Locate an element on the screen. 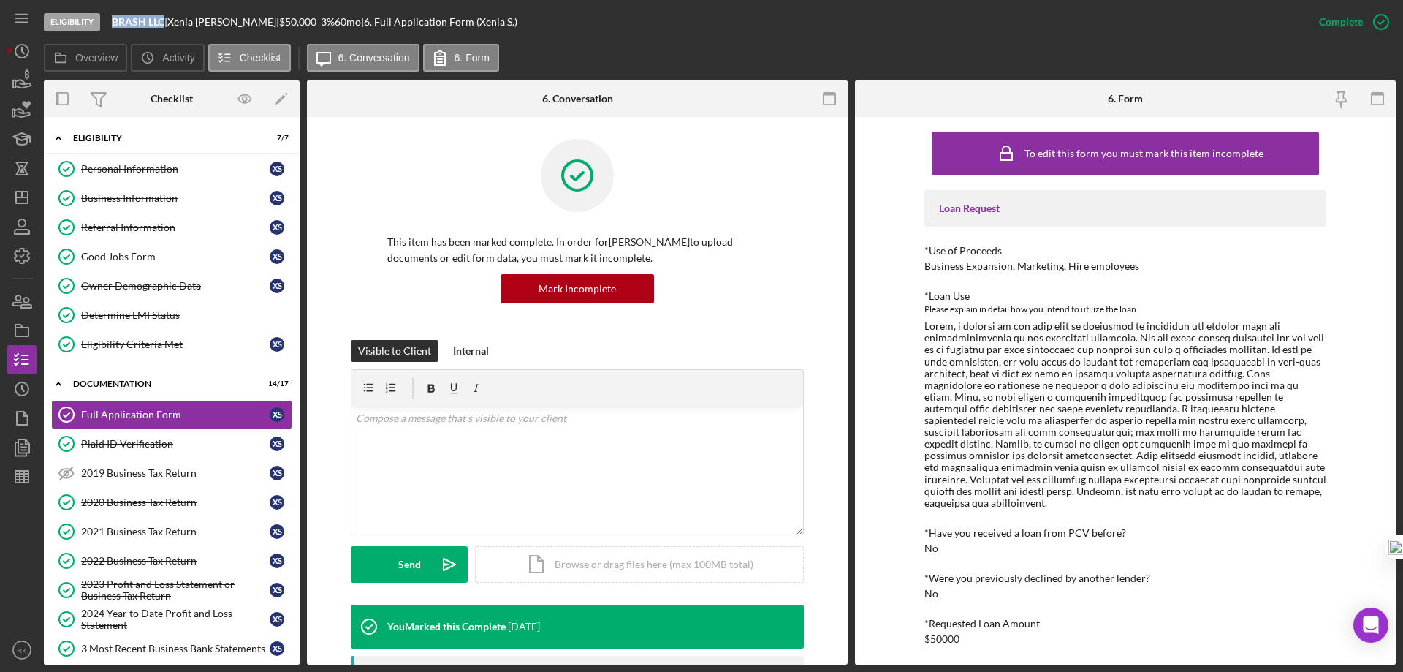 This screenshot has width=1403, height=672. div: 3 Most Recent Business Bank Statements is located at coordinates (175, 648).